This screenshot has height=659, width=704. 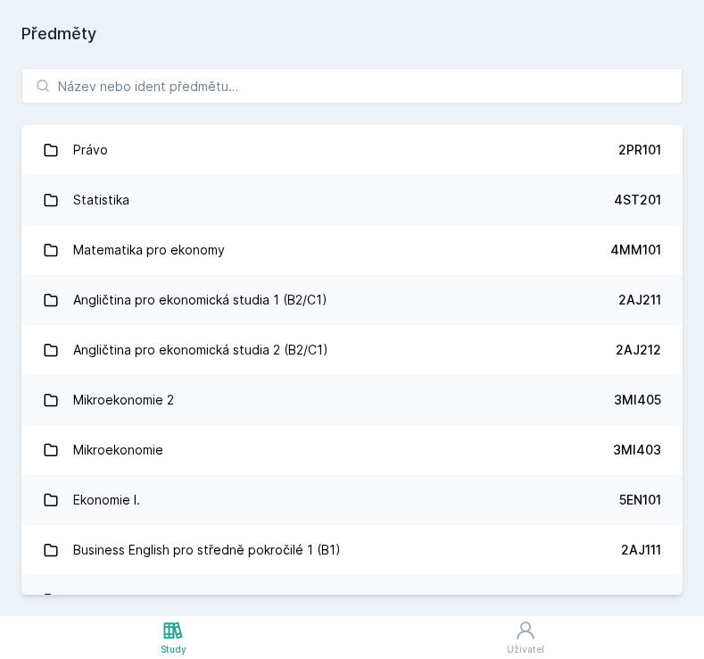 What do you see at coordinates (352, 600) in the screenshot?
I see `a: Mikroekonomie I 3MI102` at bounding box center [352, 600].